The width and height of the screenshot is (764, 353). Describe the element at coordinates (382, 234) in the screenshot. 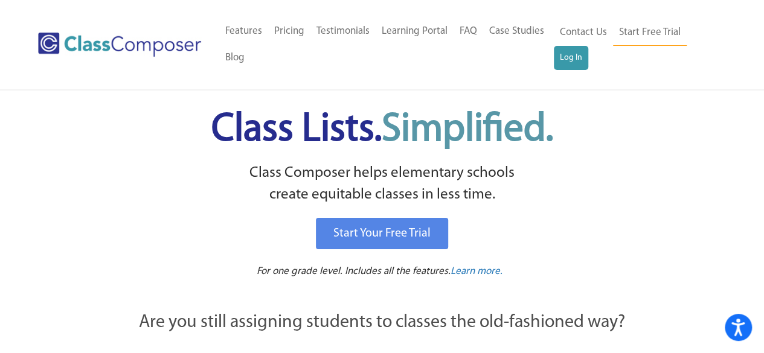

I see `span: Start Your Free Trial` at that location.